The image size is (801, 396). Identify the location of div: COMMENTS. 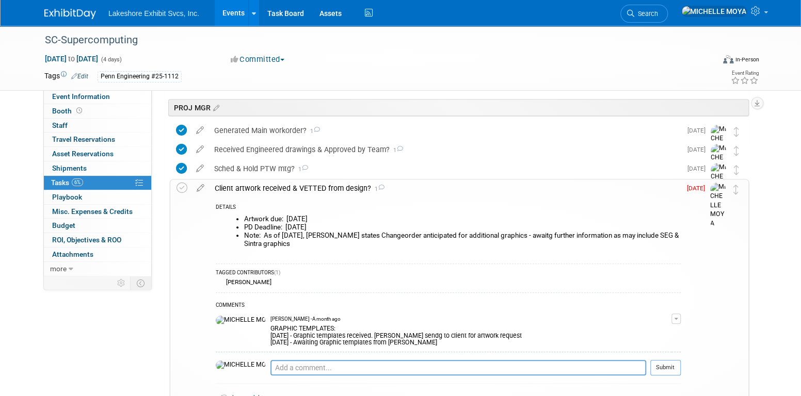
(448, 306).